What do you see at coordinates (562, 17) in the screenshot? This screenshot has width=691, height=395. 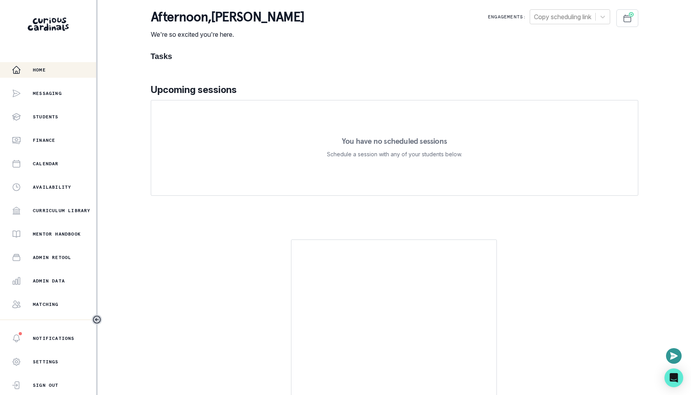 I see `div: Copy scheduling link` at bounding box center [562, 17].